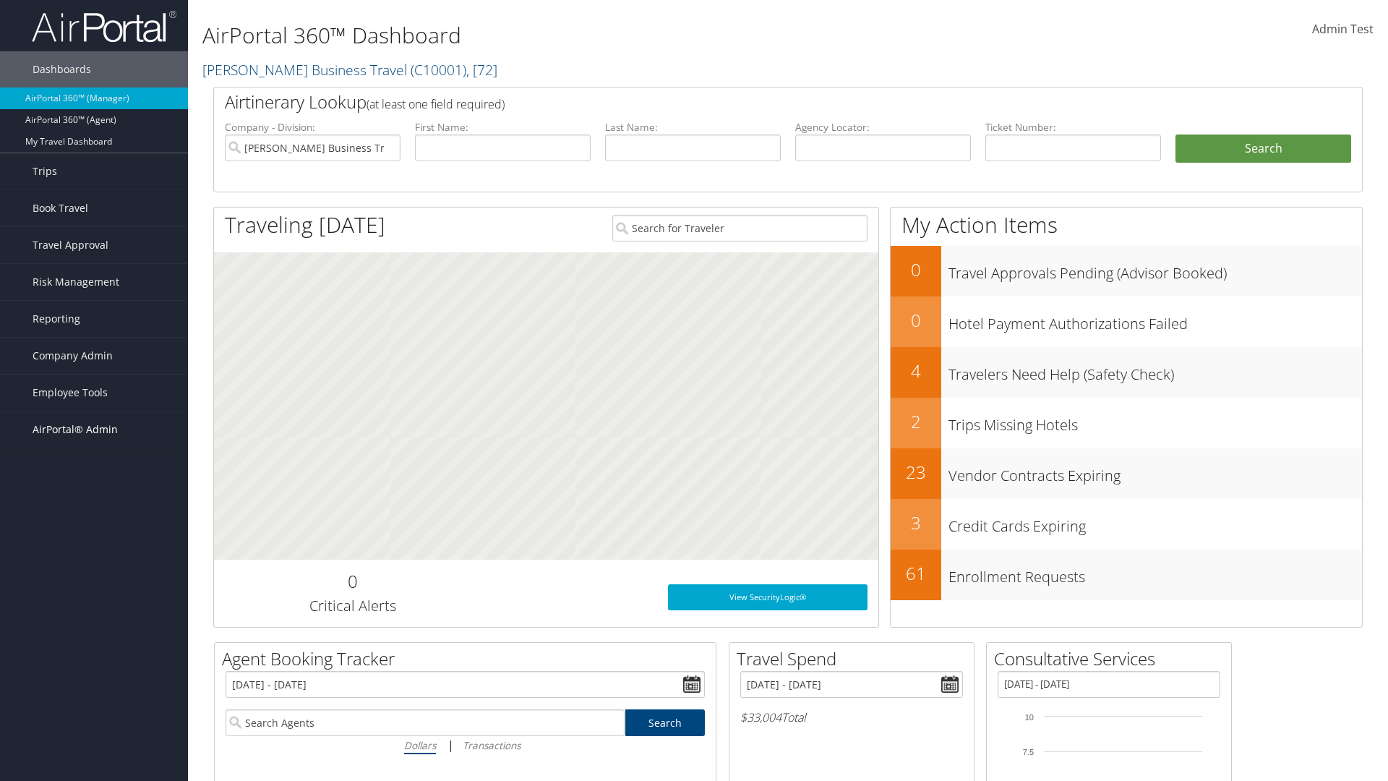 The width and height of the screenshot is (1388, 781). What do you see at coordinates (768, 597) in the screenshot?
I see `a: View SecurityLogic®` at bounding box center [768, 597].